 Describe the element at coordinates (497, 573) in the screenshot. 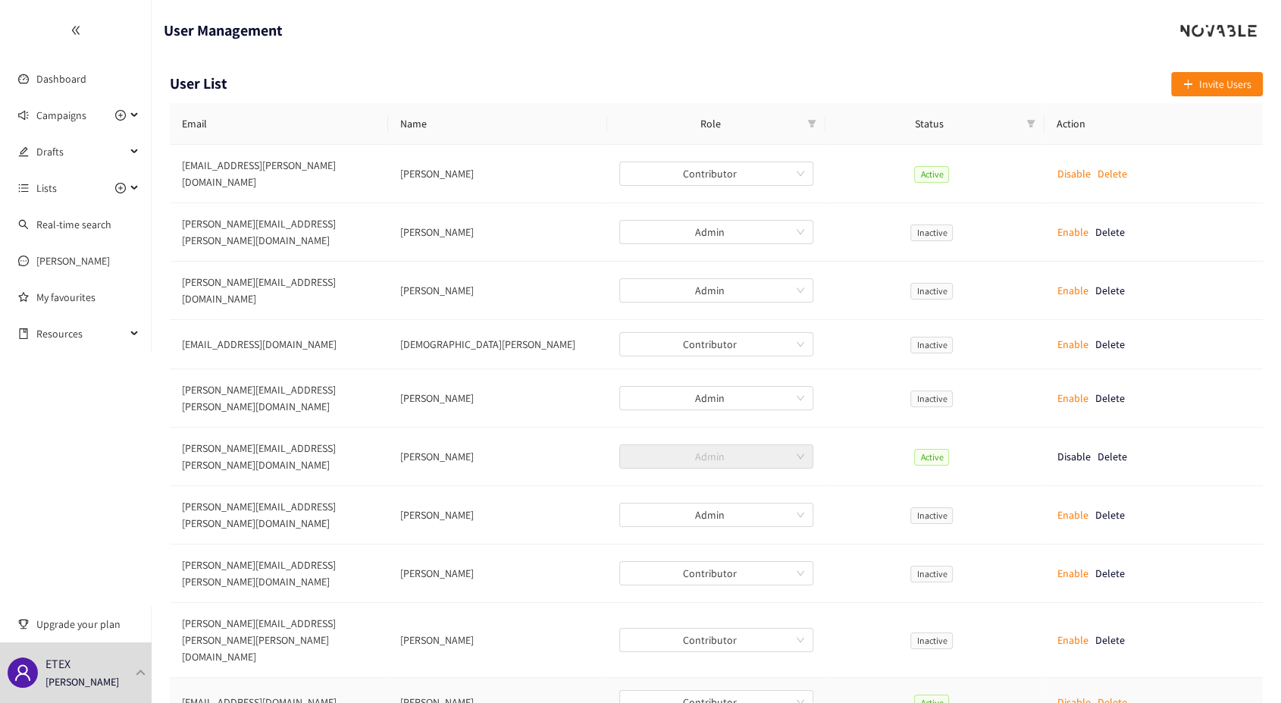

I see `td: Magdalena Mair` at that location.